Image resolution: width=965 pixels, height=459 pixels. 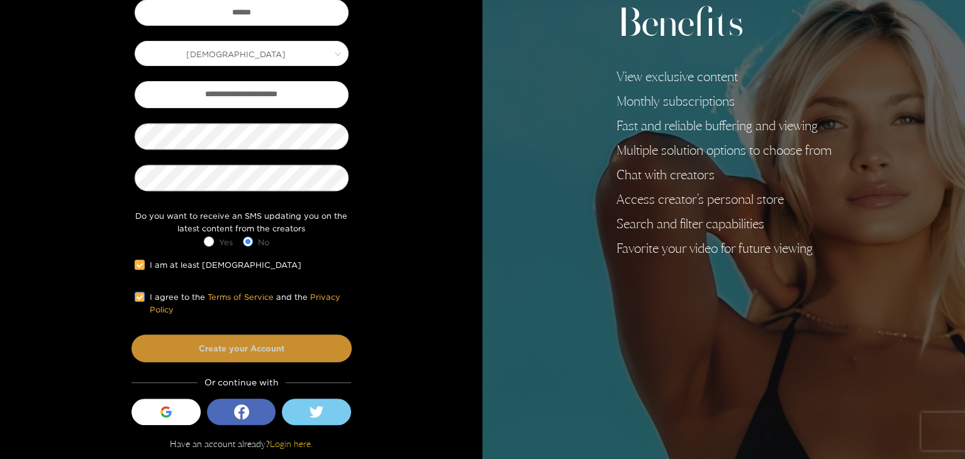 I want to click on li: View exclusive content, so click(x=724, y=77).